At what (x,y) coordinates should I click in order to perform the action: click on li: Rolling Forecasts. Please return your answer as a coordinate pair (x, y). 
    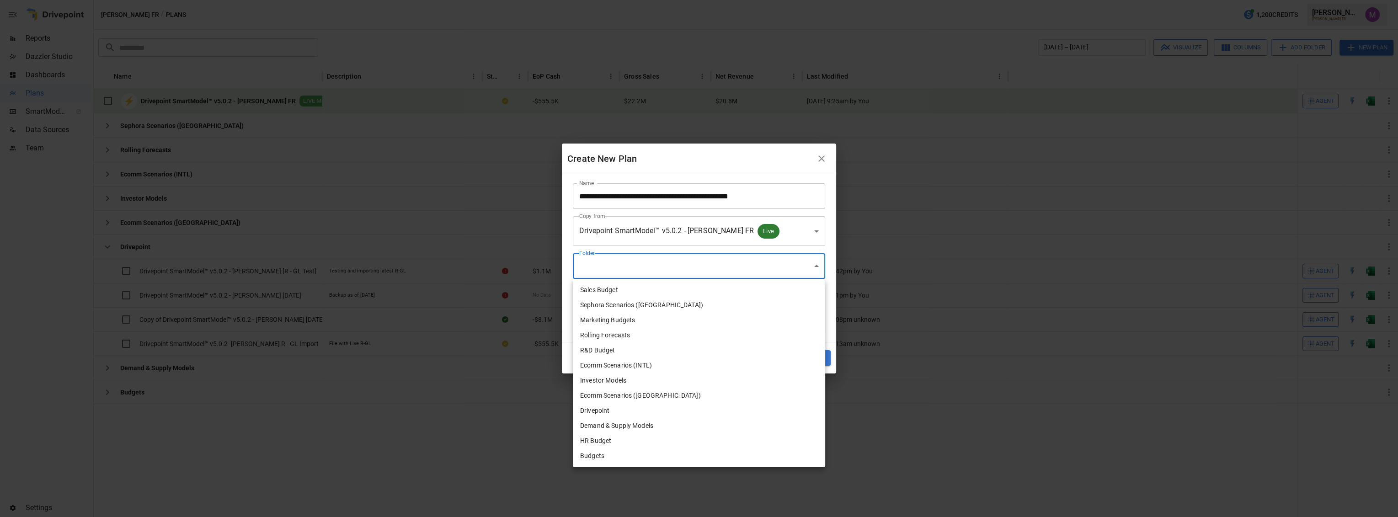
    Looking at the image, I should click on (699, 335).